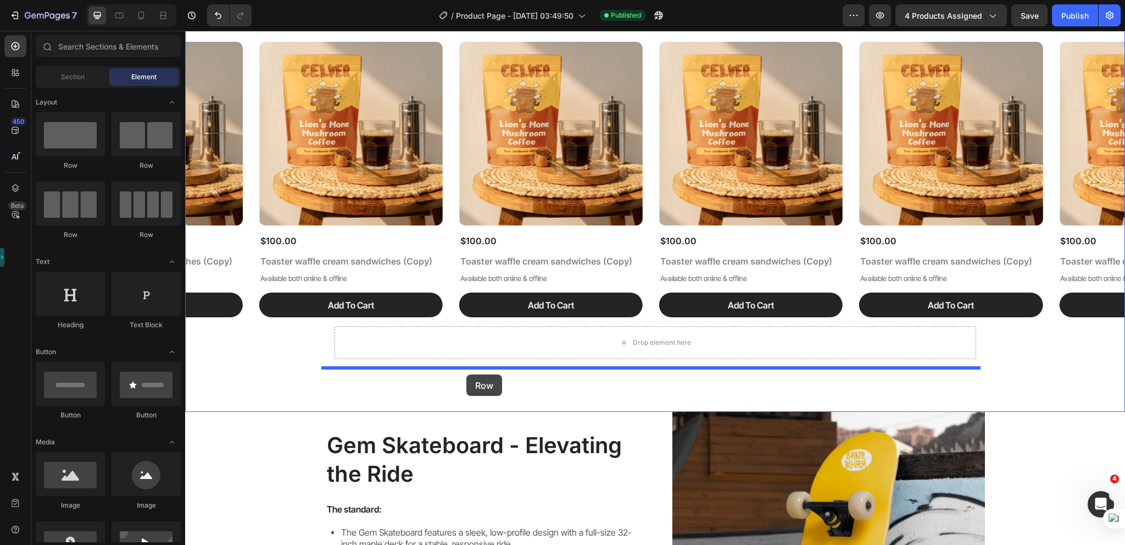 The height and width of the screenshot is (545, 1125). I want to click on span: Media, so click(45, 442).